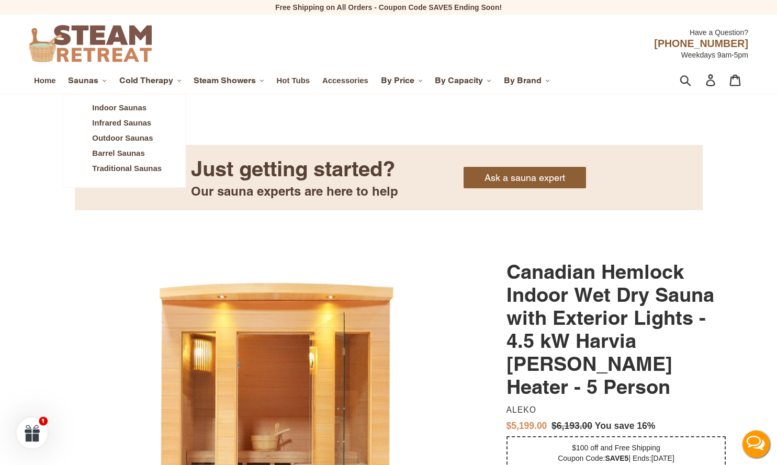  I want to click on span: Weekdays 9am-5pm, so click(715, 55).